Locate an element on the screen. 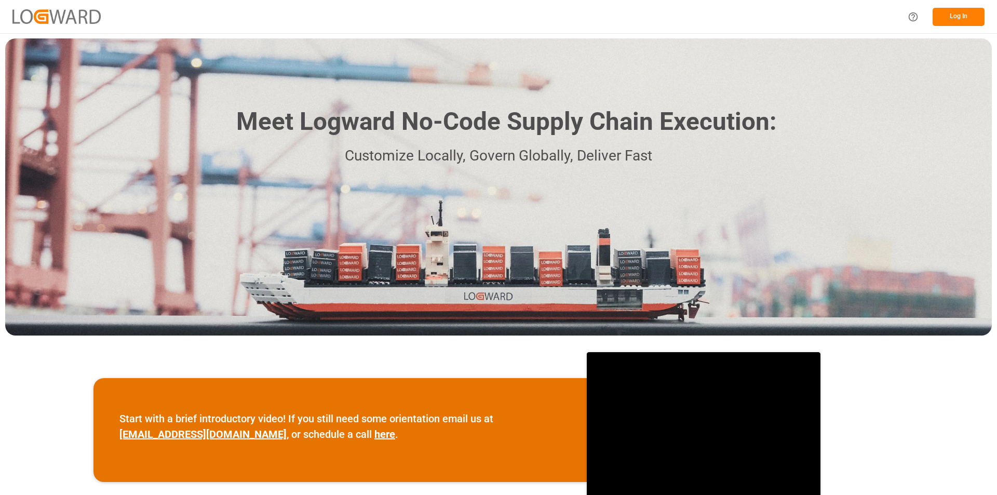 The width and height of the screenshot is (997, 495). img: Logward_new_orange.png is located at coordinates (57, 16).